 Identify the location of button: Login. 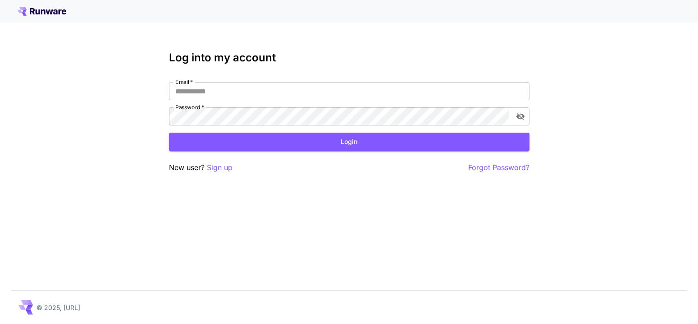
(349, 141).